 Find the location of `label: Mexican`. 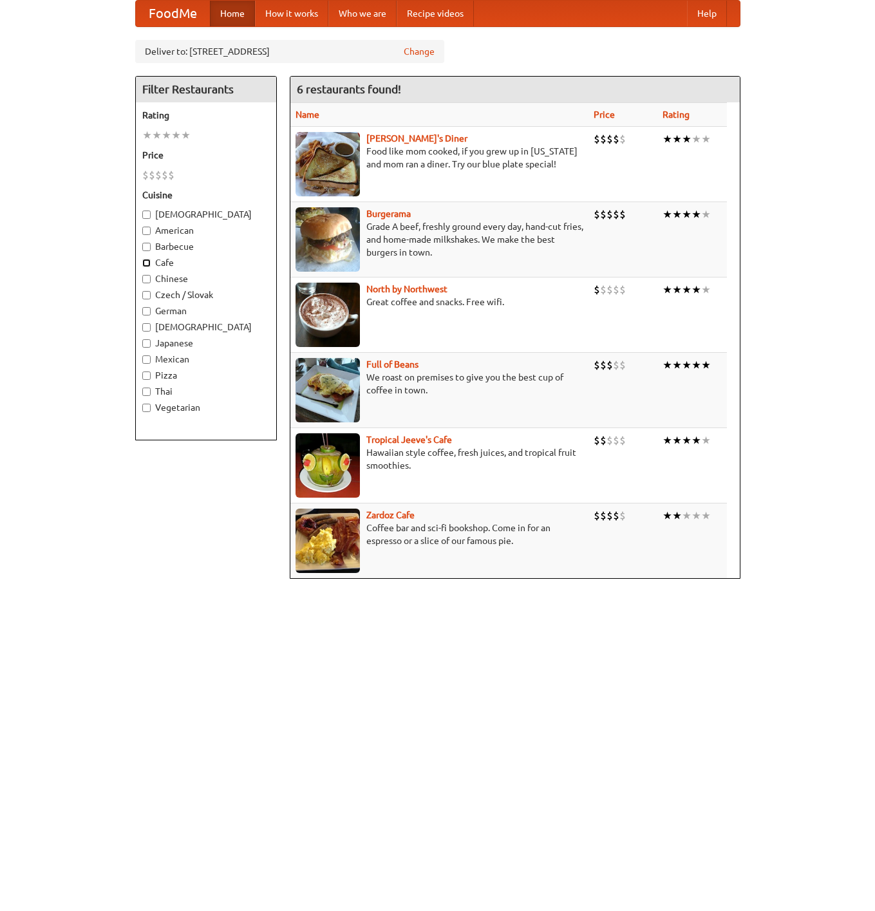

label: Mexican is located at coordinates (206, 359).